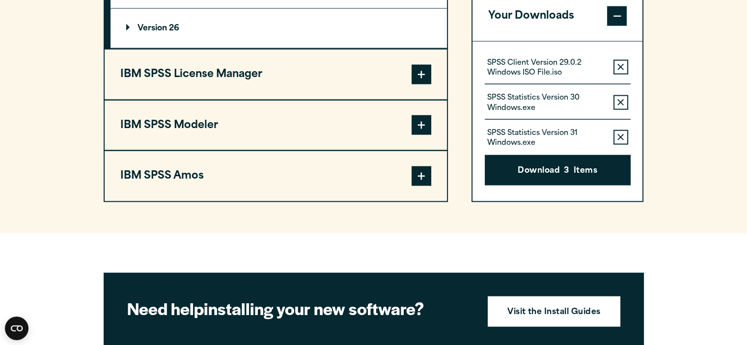  Describe the element at coordinates (566, 172) in the screenshot. I see `span: 3` at that location.